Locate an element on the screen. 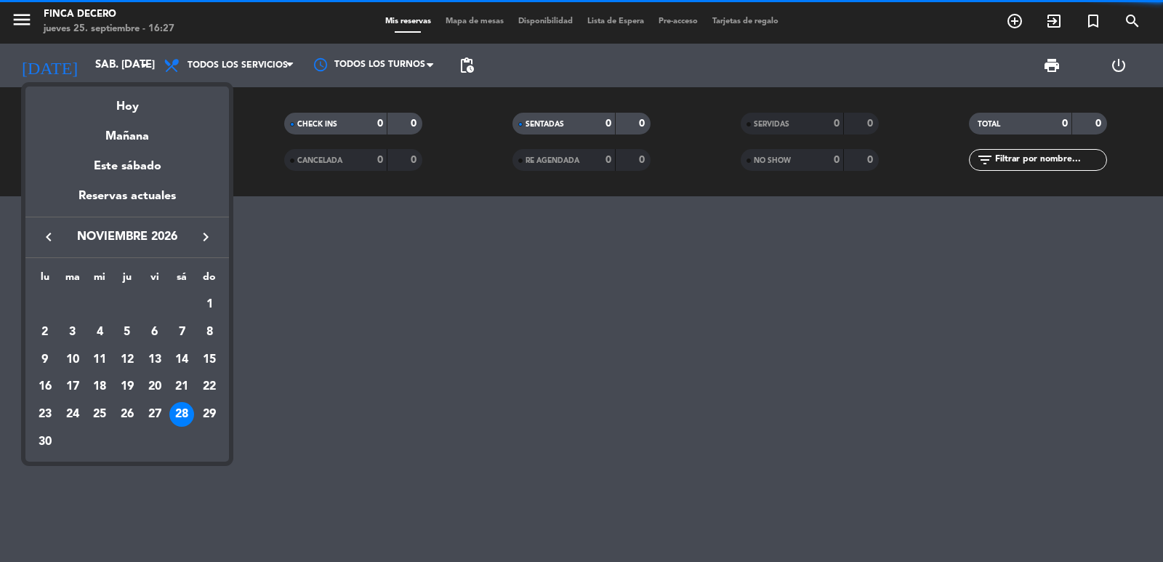  div: 27 is located at coordinates (155, 414).